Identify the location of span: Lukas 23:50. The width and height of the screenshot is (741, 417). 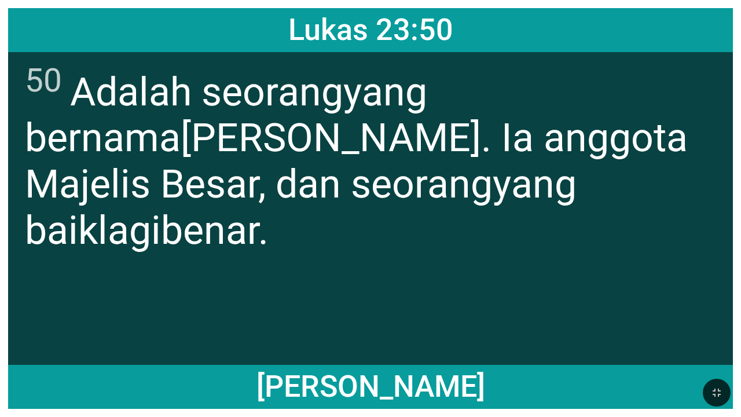
(370, 30).